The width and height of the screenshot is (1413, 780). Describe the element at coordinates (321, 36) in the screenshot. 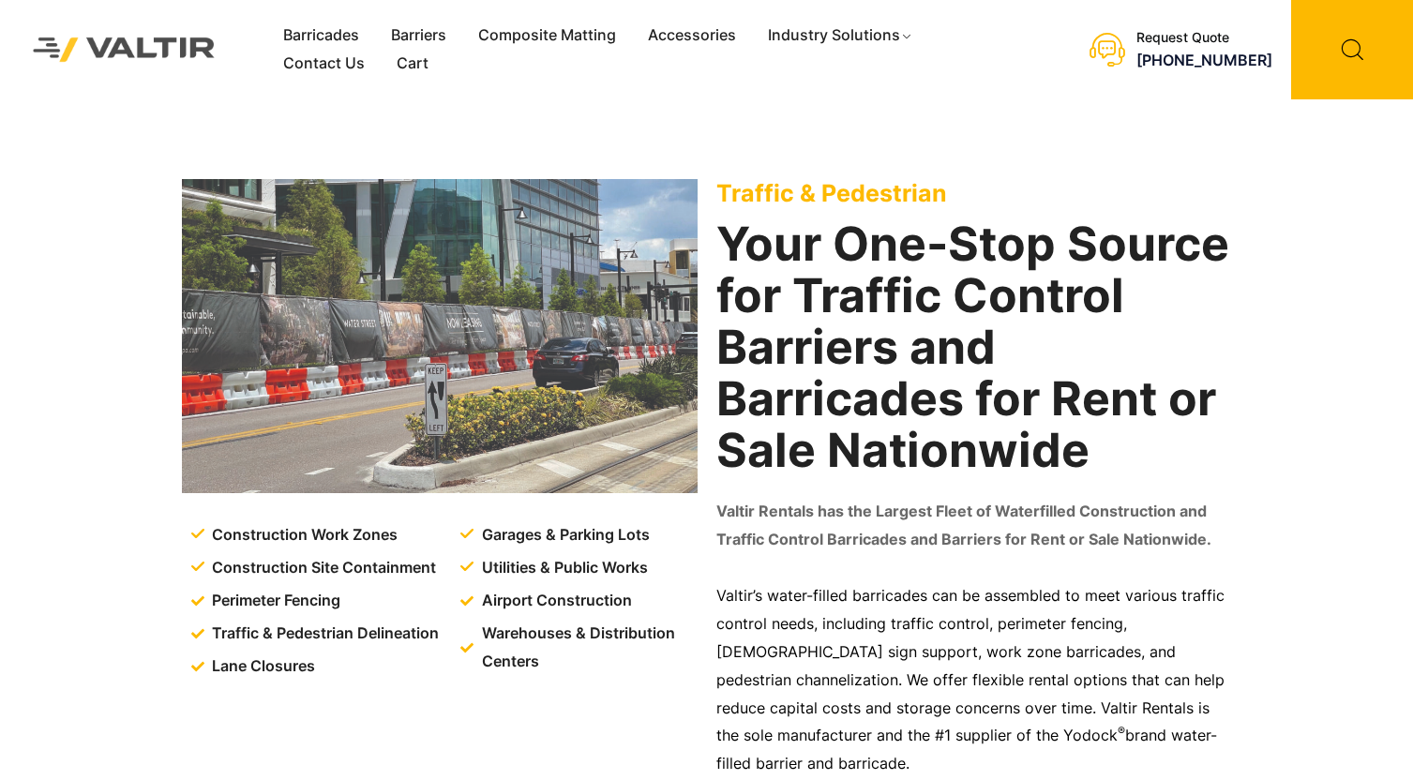

I see `a: Barricades` at that location.